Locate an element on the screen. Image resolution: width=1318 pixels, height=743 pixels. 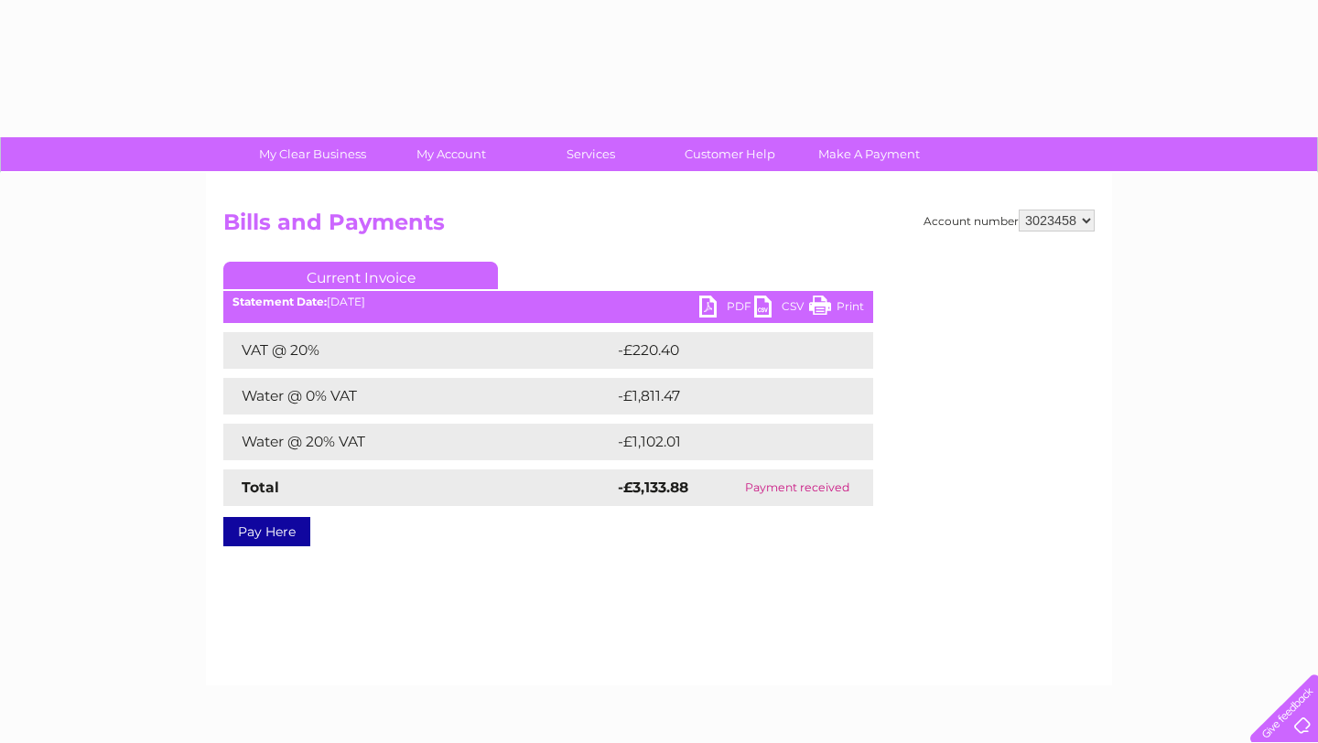
td: -£1,811.47 is located at coordinates (729, 396).